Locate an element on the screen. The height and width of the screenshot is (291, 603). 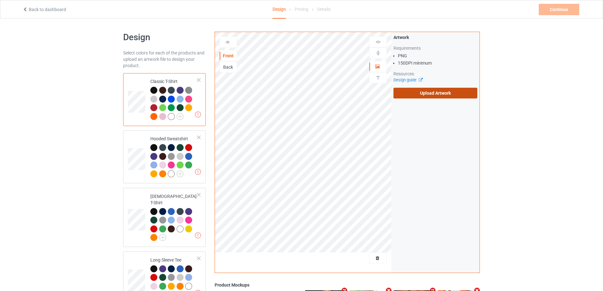
a: Design guide is located at coordinates (407, 80).